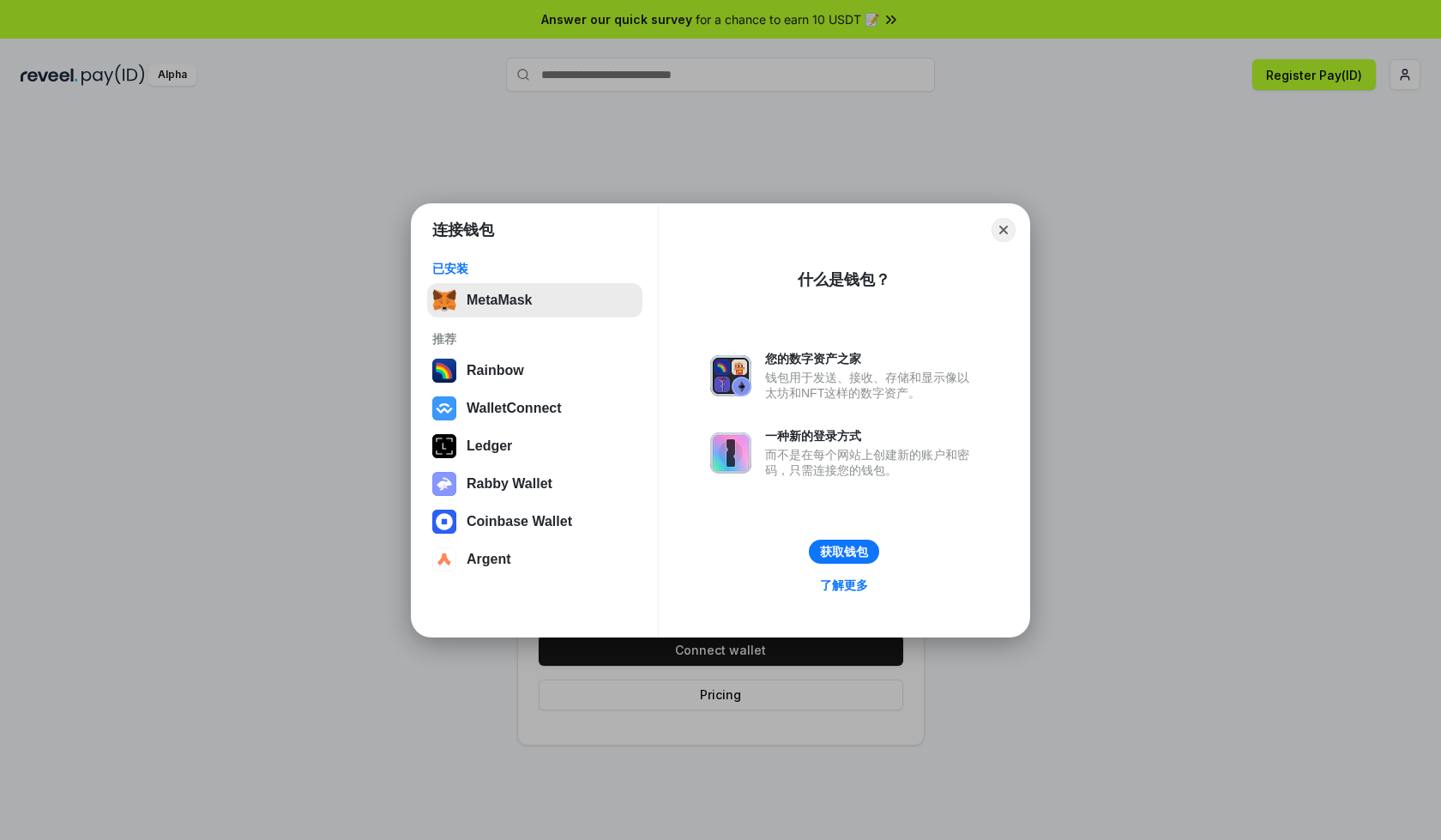 This screenshot has height=840, width=1441. I want to click on button: WalletConnect, so click(534, 409).